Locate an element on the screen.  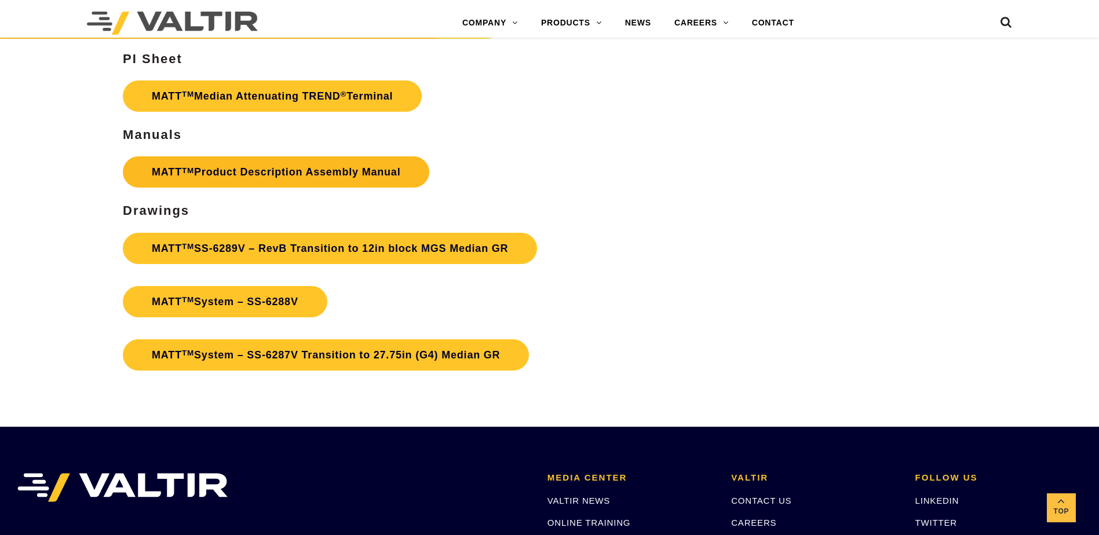
a: NEWS is located at coordinates (638, 23).